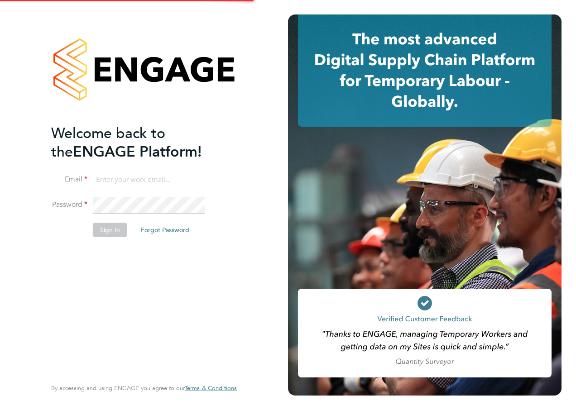  What do you see at coordinates (69, 179) in the screenshot?
I see `label: Email` at bounding box center [69, 179].